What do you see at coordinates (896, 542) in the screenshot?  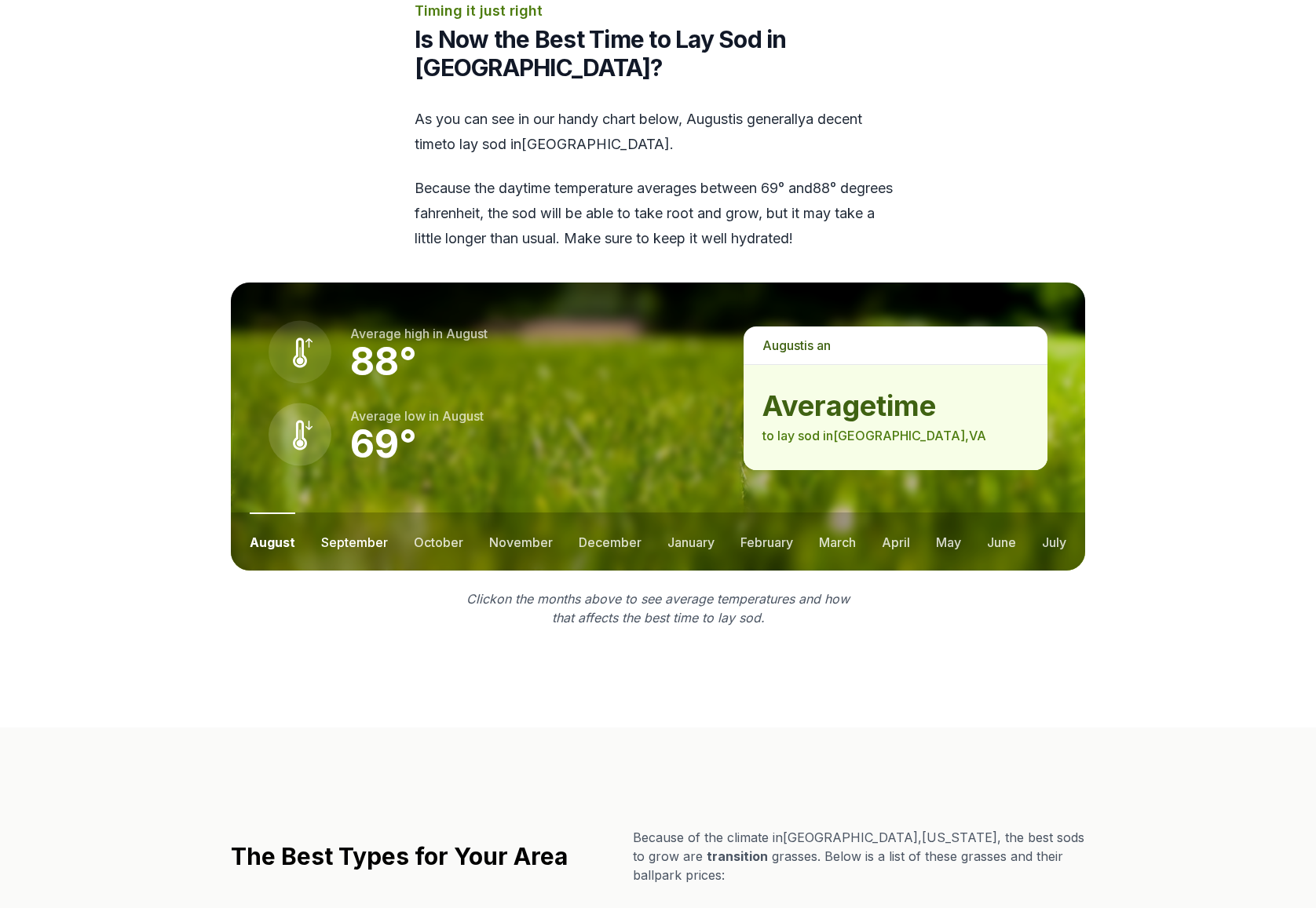 I see `button: april` at bounding box center [896, 542].